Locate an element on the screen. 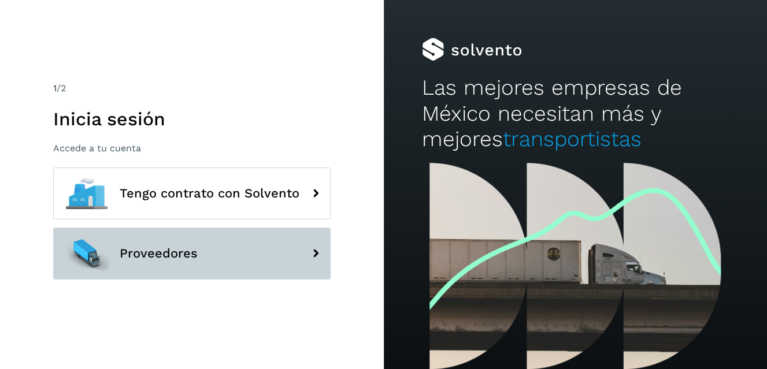 This screenshot has width=767, height=369. button: Tengo contrato con Solvento is located at coordinates (192, 194).